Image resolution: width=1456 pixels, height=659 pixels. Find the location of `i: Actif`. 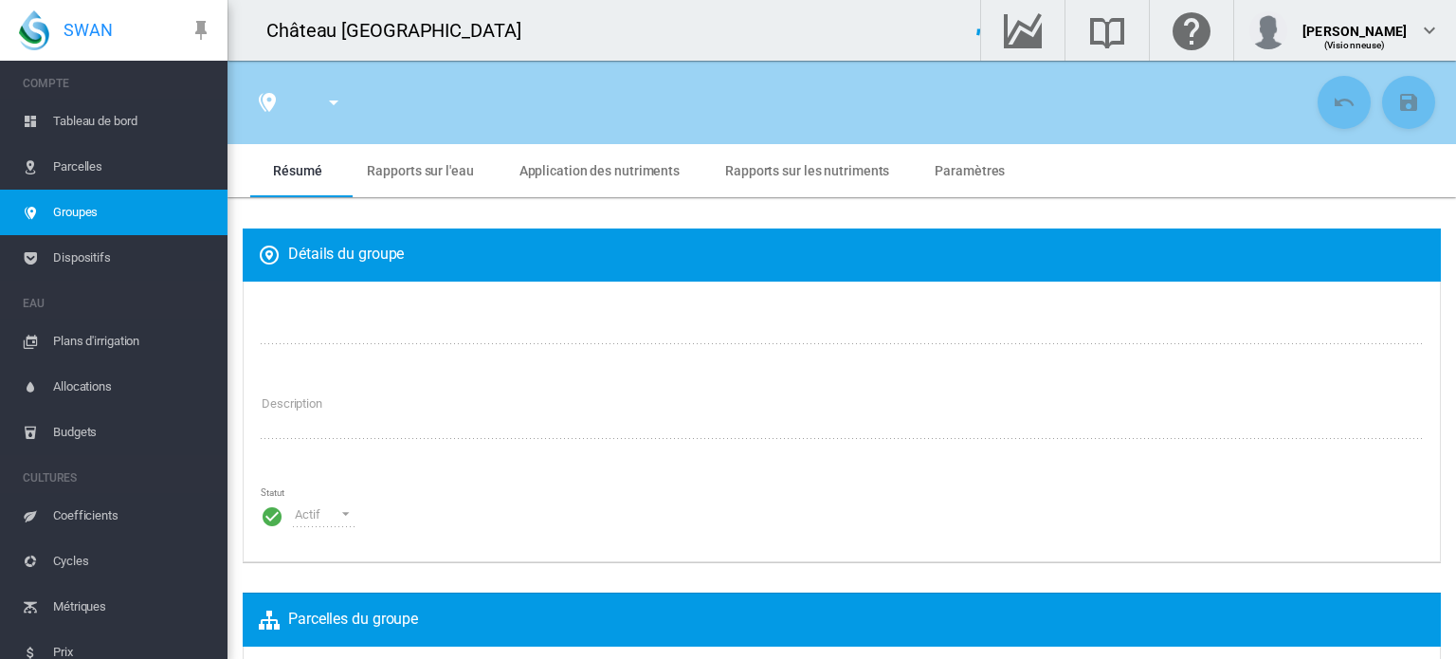

i: Actif is located at coordinates (272, 516).